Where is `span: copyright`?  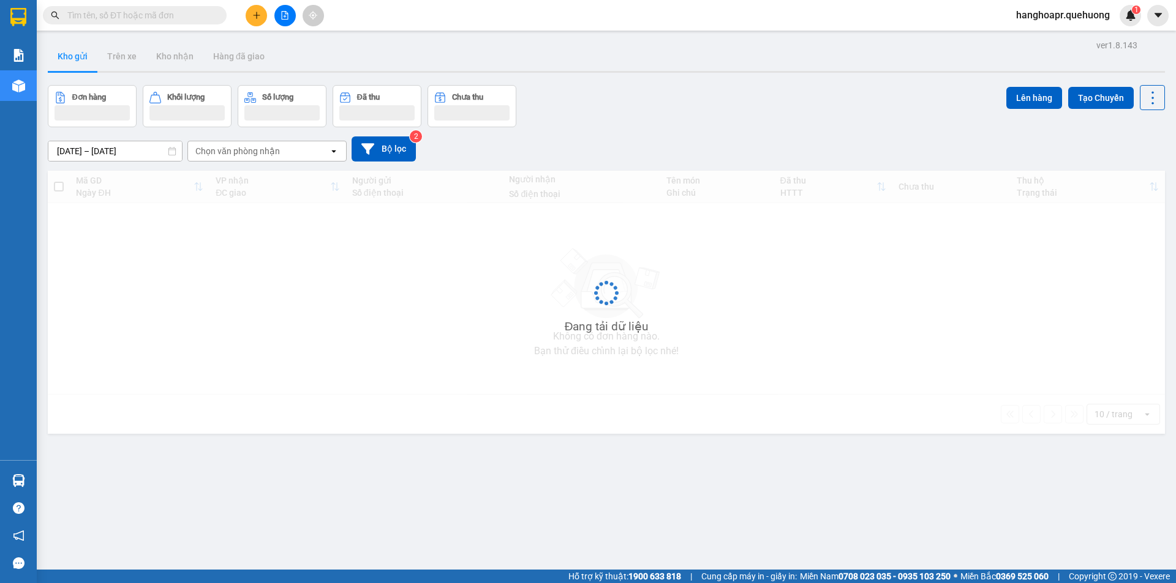 span: copyright is located at coordinates (1112, 577).